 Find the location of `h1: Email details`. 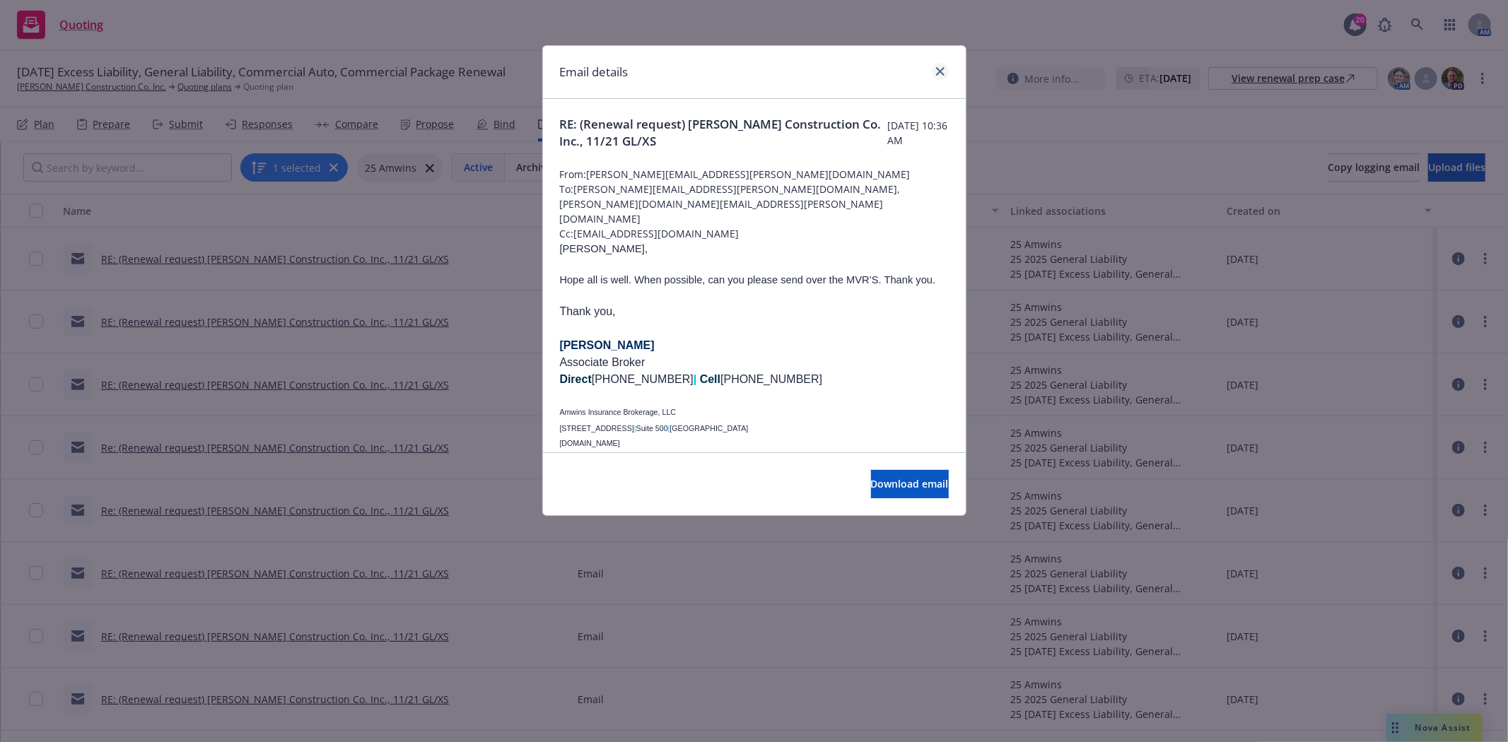

h1: Email details is located at coordinates (594, 72).